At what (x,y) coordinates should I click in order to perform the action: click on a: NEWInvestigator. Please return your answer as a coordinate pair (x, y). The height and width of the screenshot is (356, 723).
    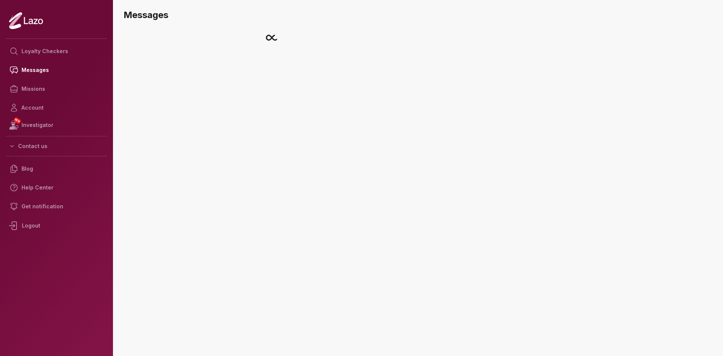
    Looking at the image, I should click on (56, 125).